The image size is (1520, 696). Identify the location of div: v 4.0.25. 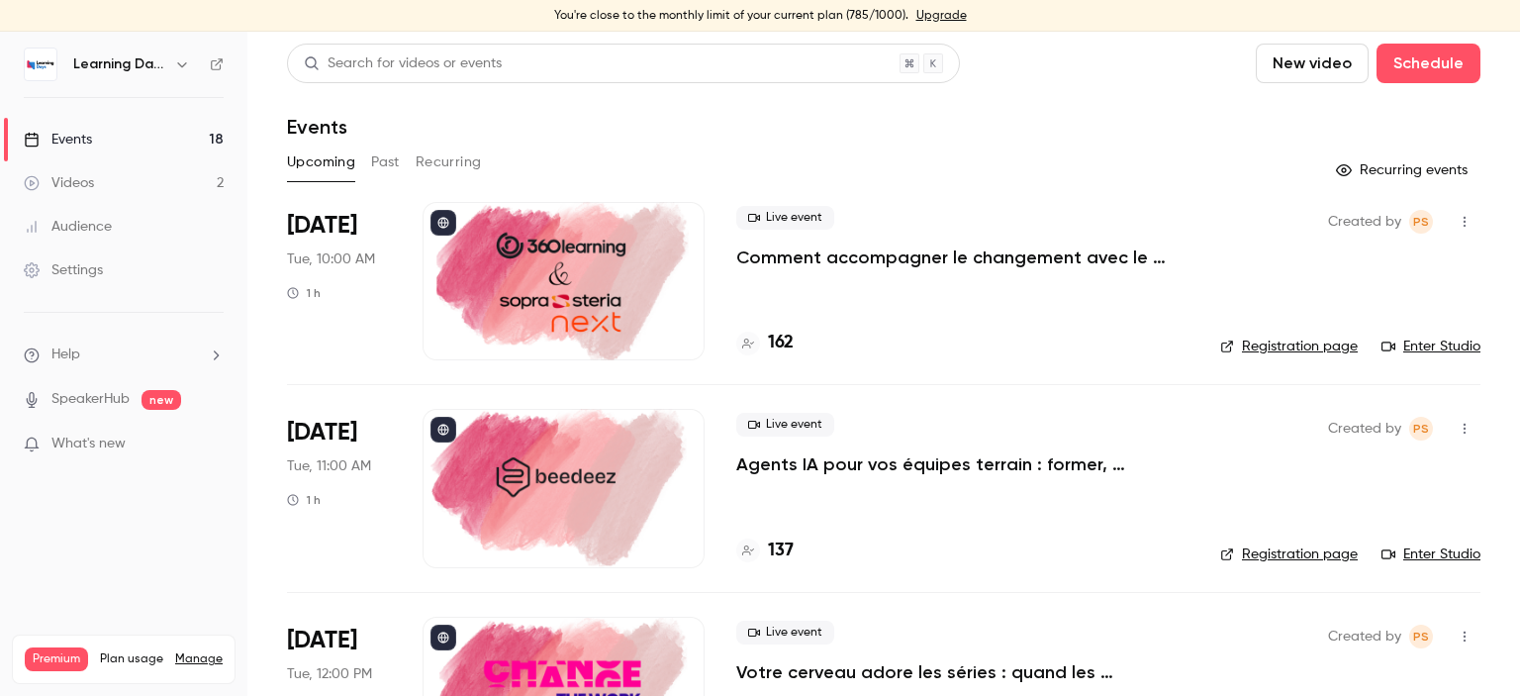
(76, 40).